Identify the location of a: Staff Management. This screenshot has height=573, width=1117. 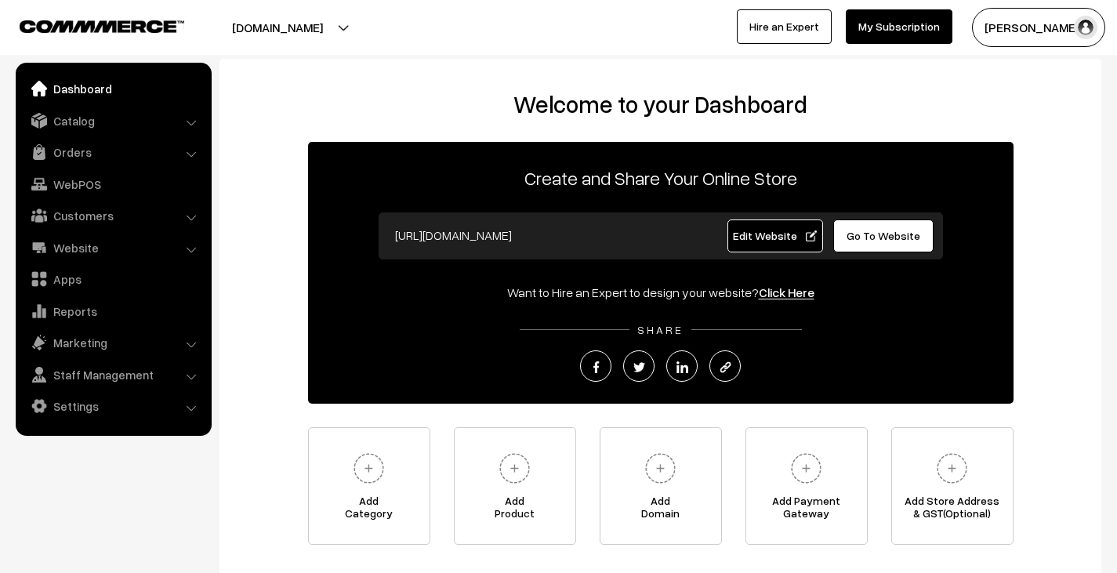
(113, 375).